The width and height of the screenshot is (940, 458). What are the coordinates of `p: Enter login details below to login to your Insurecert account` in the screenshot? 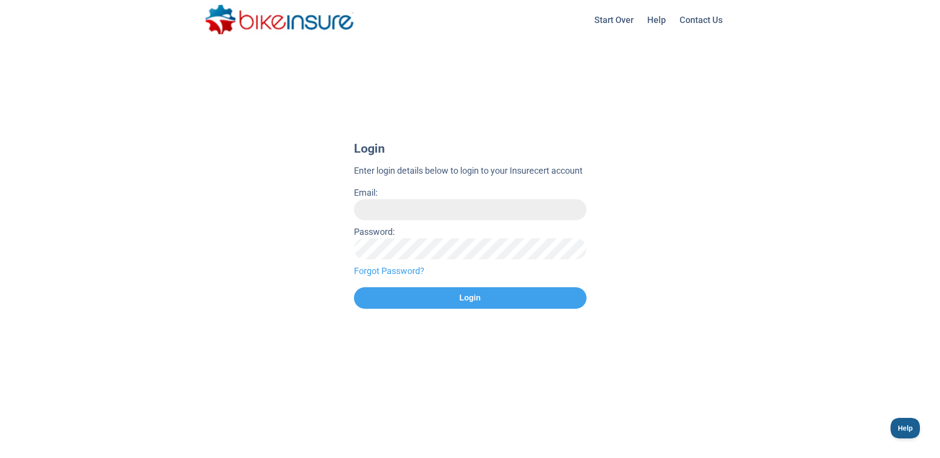 It's located at (470, 170).